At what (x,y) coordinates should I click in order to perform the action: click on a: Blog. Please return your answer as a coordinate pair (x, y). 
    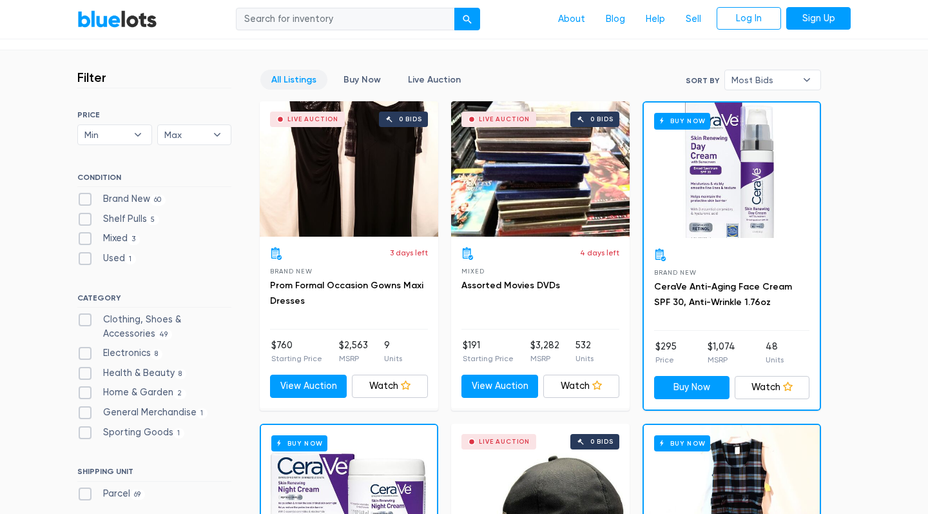
    Looking at the image, I should click on (615, 19).